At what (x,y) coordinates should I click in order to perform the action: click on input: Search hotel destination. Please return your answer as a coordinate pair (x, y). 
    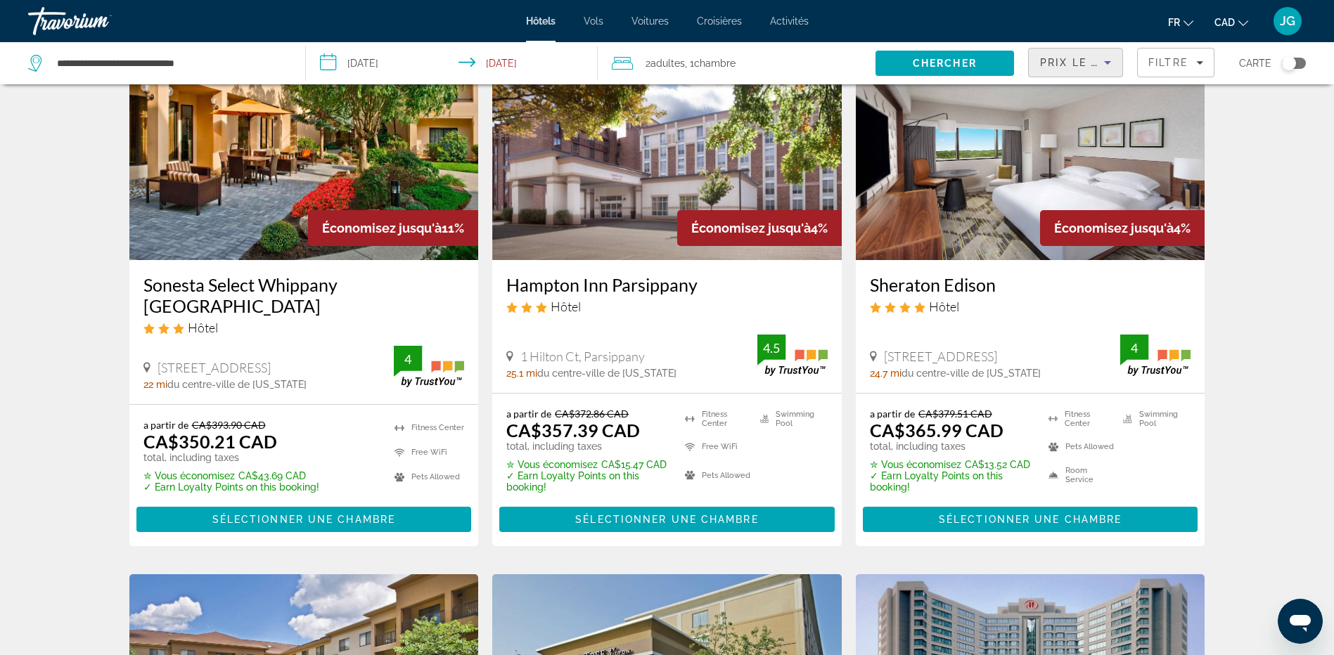
    Looking at the image, I should click on (169, 63).